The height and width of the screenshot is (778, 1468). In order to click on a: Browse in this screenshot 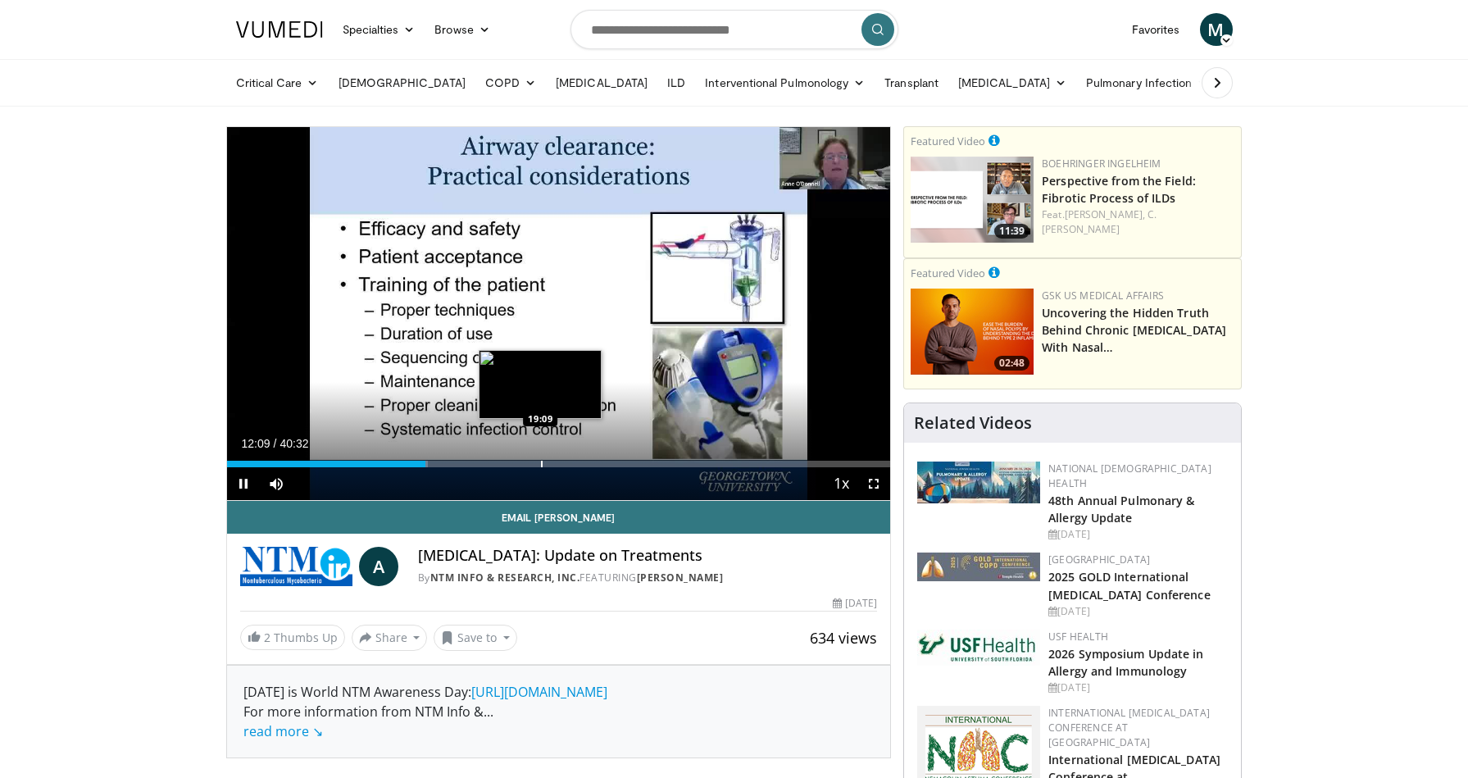, I will do `click(462, 30)`.